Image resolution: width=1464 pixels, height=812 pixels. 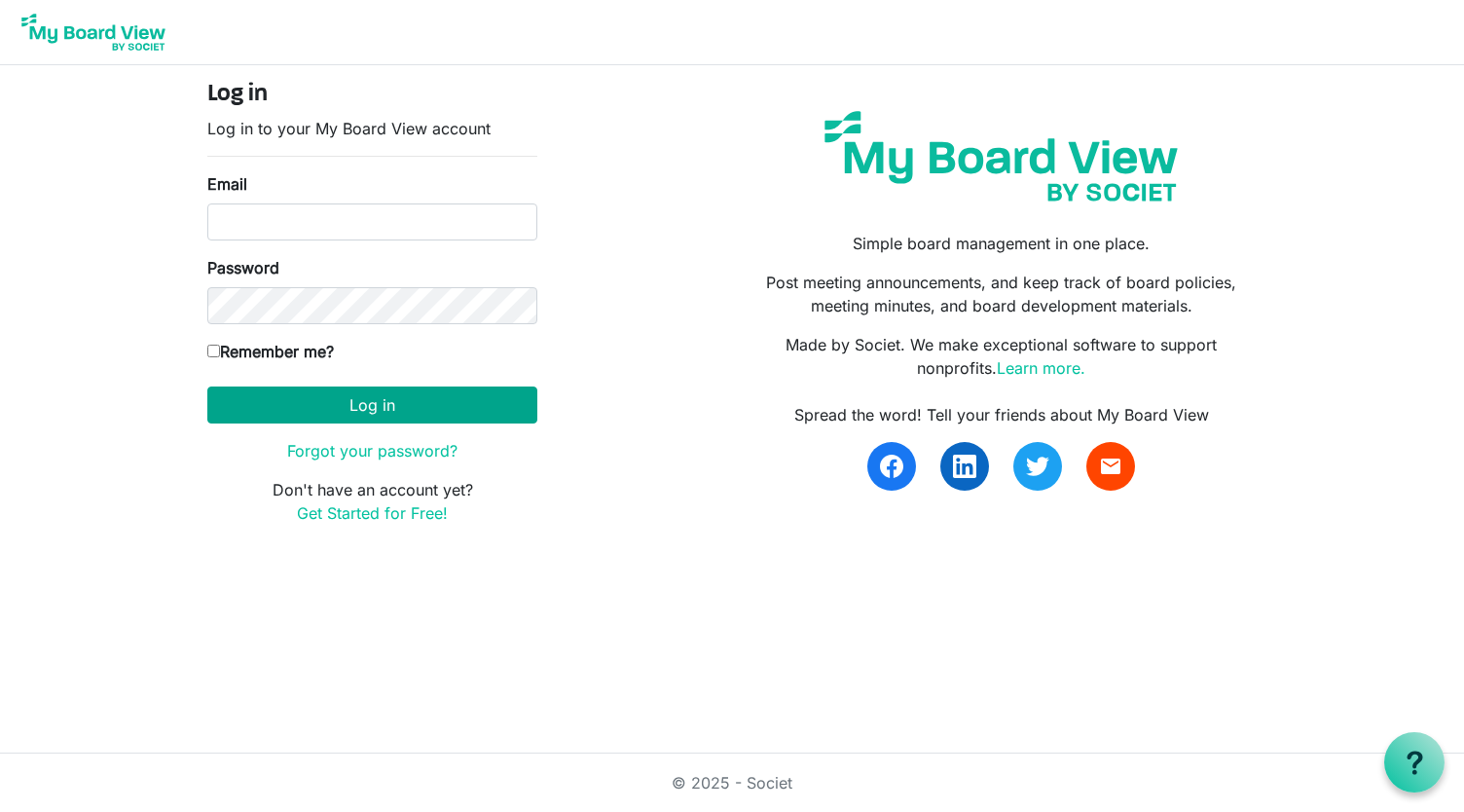 What do you see at coordinates (965, 466) in the screenshot?
I see `img: linkedin.svg` at bounding box center [965, 466].